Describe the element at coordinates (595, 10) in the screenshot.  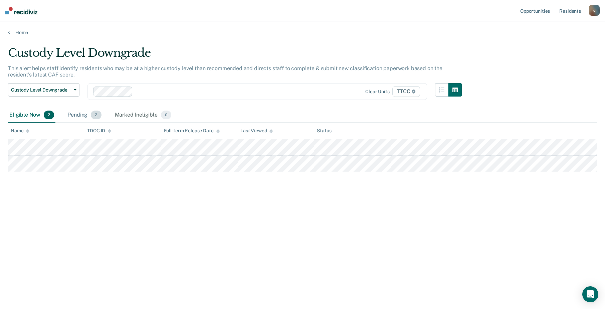
I see `button: e` at that location.